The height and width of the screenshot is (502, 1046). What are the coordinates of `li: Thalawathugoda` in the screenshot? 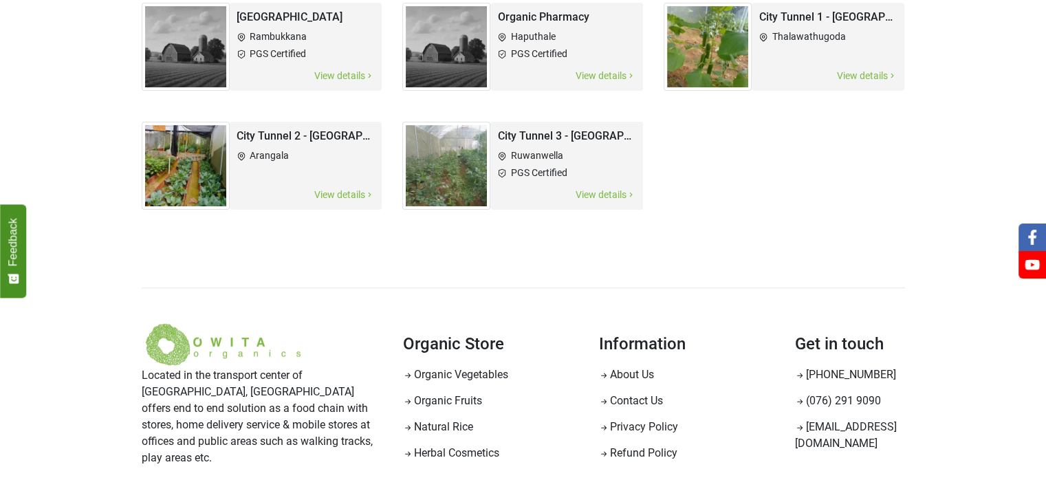 It's located at (828, 36).